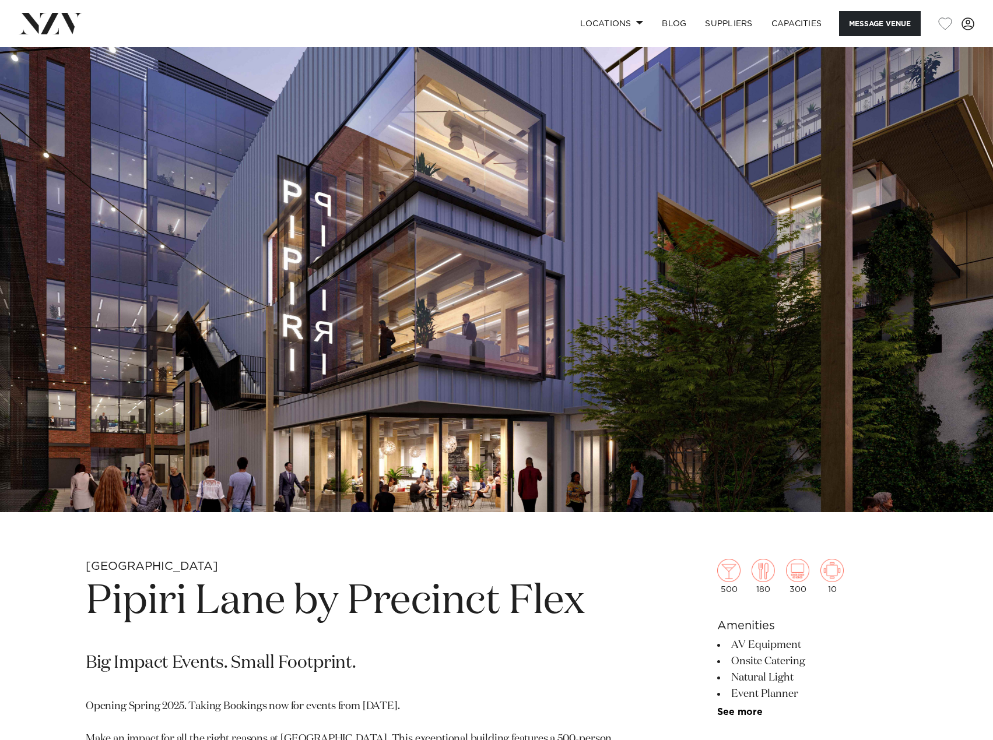 This screenshot has width=993, height=740. Describe the element at coordinates (797, 571) in the screenshot. I see `img: theatre.png` at that location.